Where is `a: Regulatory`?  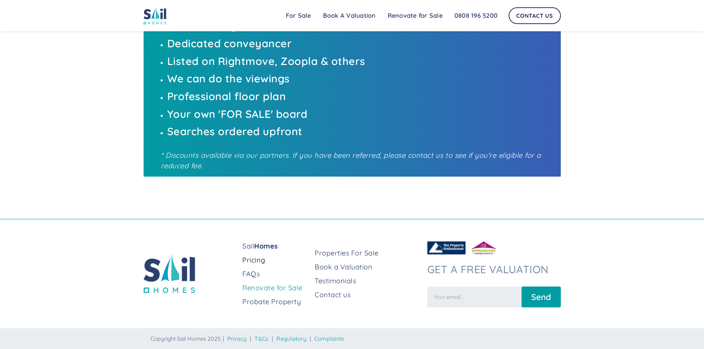 a: Regulatory is located at coordinates (291, 339).